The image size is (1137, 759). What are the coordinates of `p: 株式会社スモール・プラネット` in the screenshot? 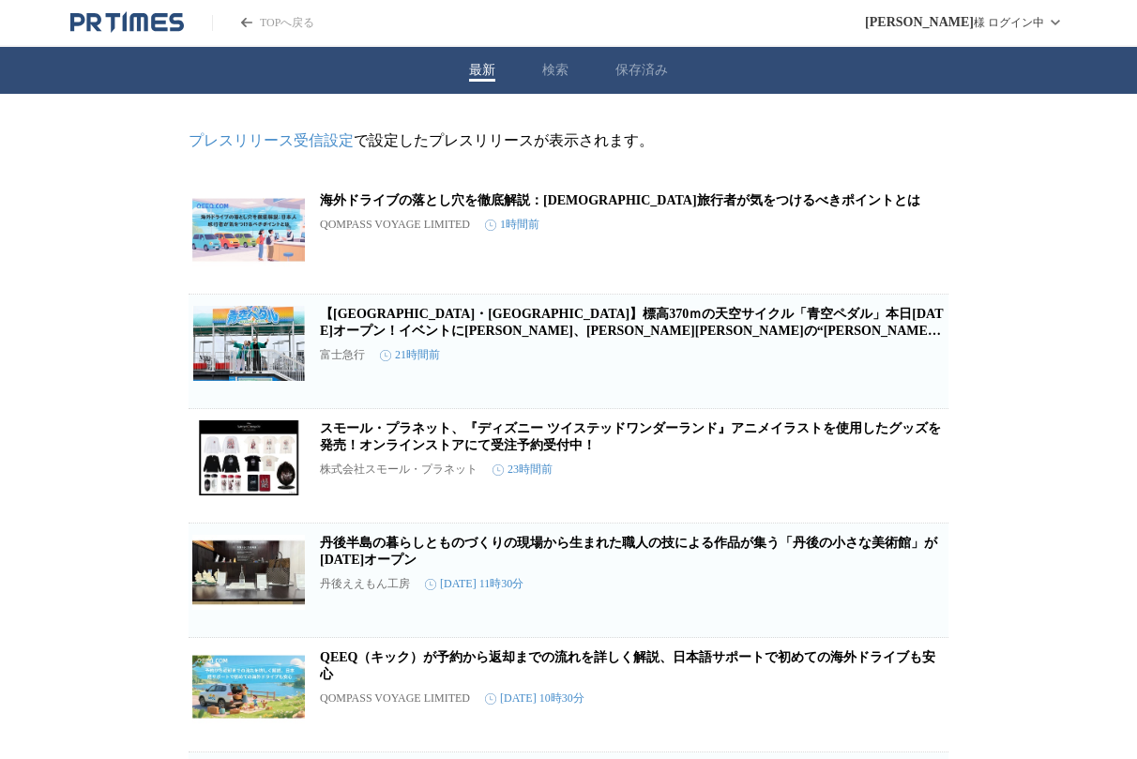 It's located at (399, 469).